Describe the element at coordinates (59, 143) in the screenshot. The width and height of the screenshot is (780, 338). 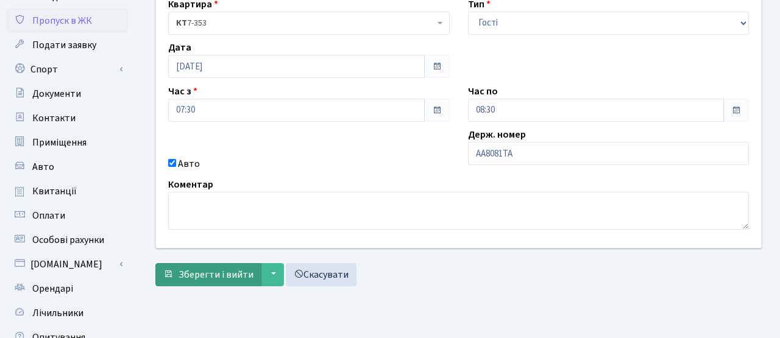
I see `span: Приміщення` at that location.